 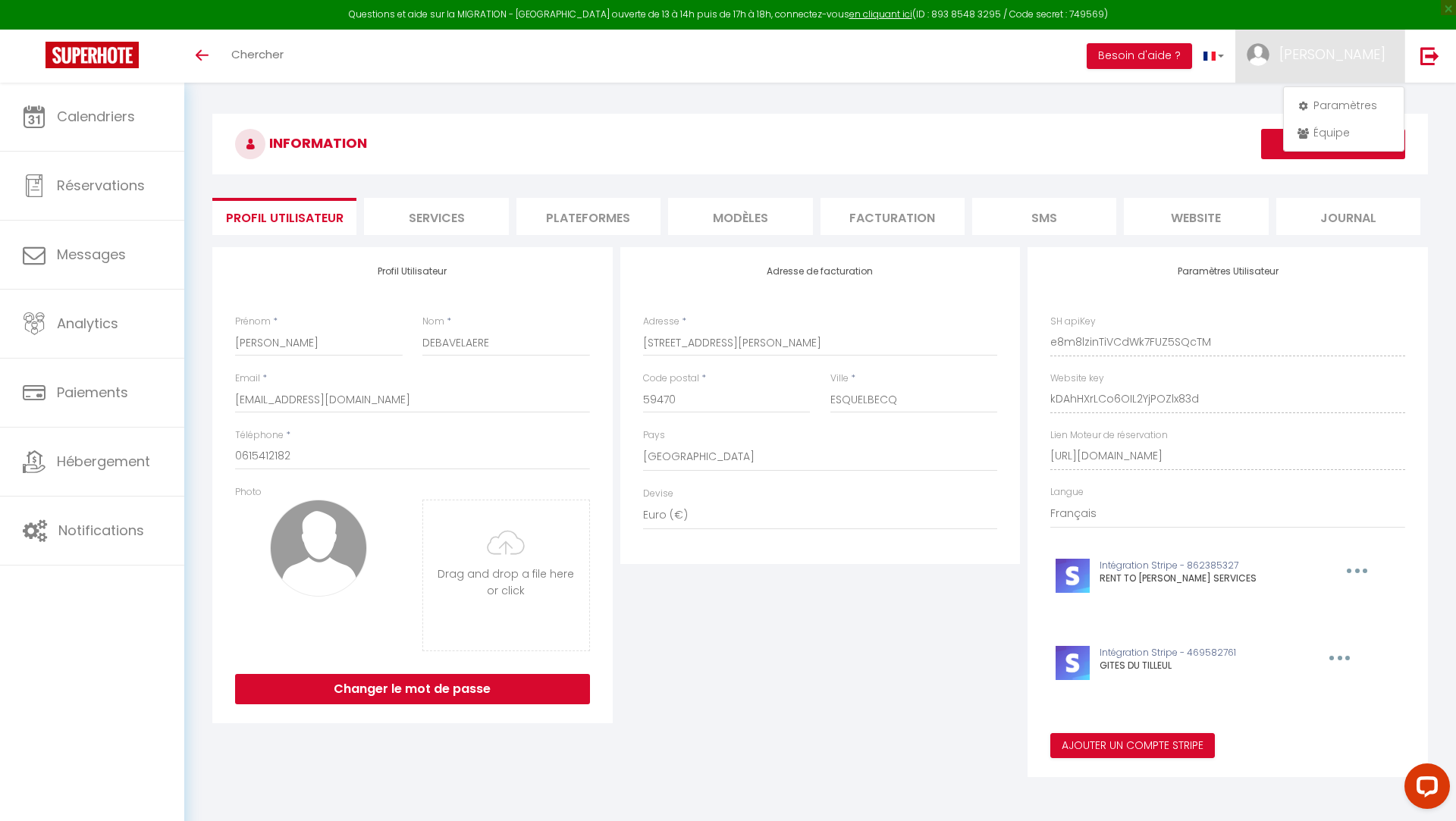 I want to click on p: Intégration Stripe - 862385327, so click(x=1205, y=566).